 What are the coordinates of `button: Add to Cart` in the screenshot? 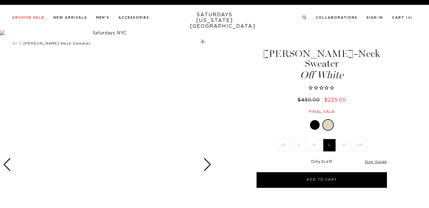 It's located at (322, 180).